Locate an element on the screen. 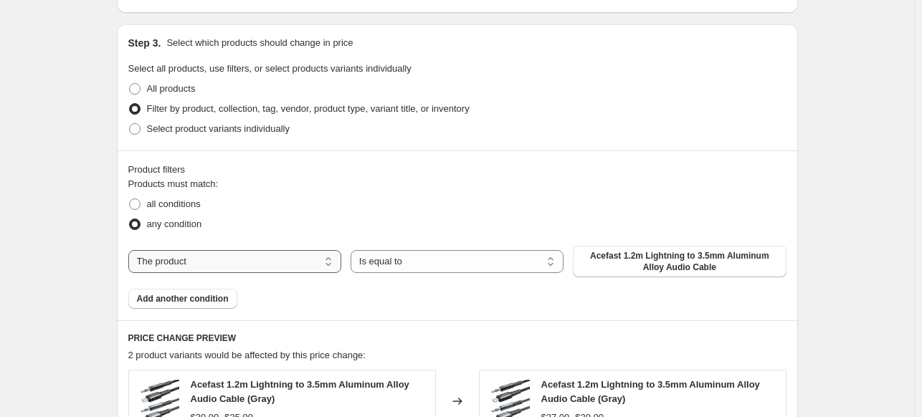 Image resolution: width=922 pixels, height=417 pixels. span: Select product variants individually is located at coordinates (218, 128).